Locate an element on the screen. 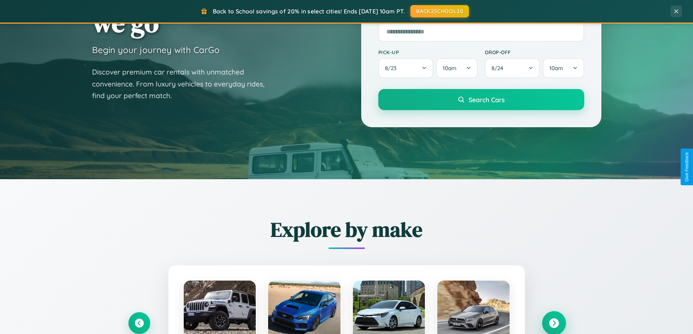 This screenshot has width=693, height=334. span: 8 / 24 is located at coordinates (499, 68).